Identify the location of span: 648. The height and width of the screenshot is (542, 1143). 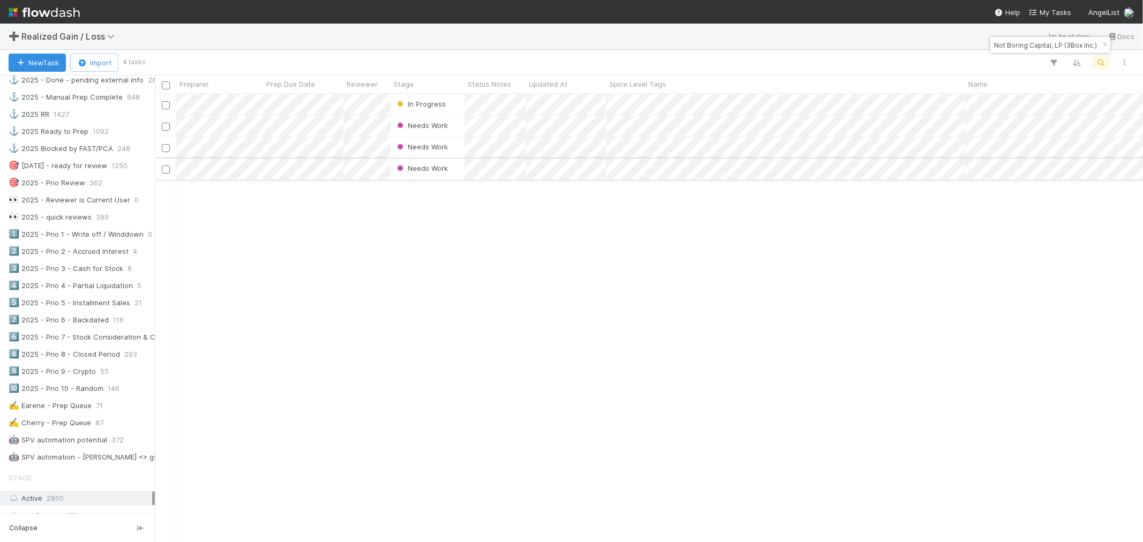
(133, 97).